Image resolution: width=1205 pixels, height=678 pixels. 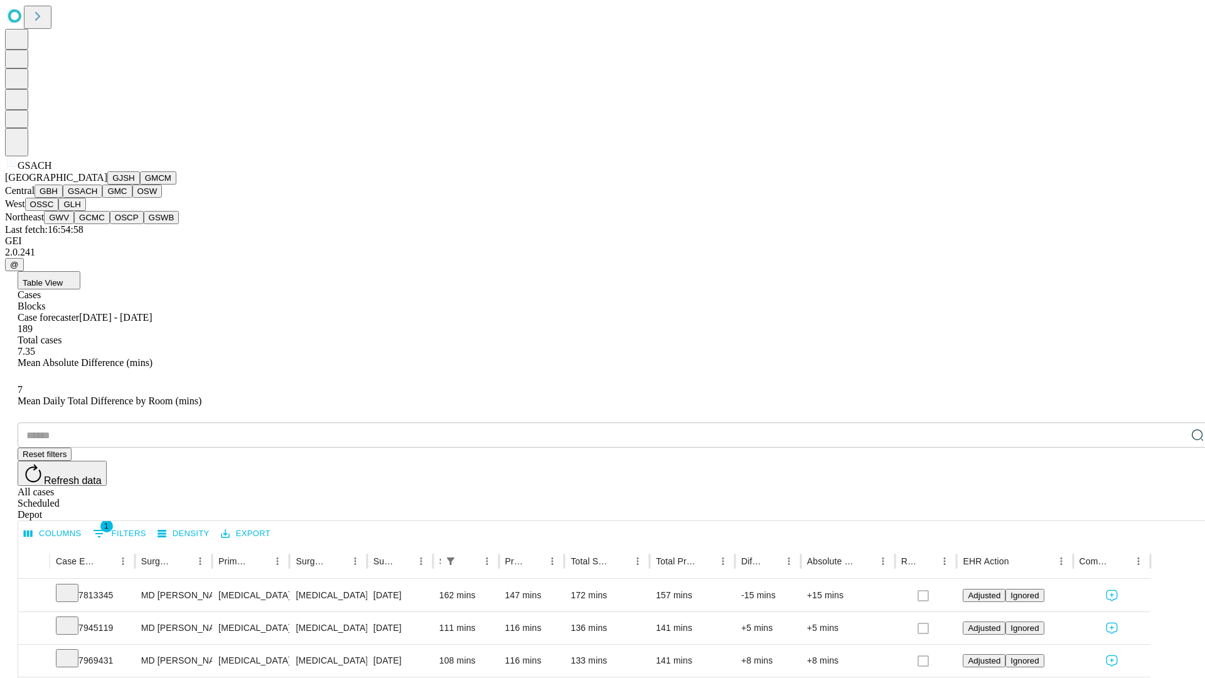 What do you see at coordinates (234, 561) in the screenshot?
I see `div: Primary Service` at bounding box center [234, 561].